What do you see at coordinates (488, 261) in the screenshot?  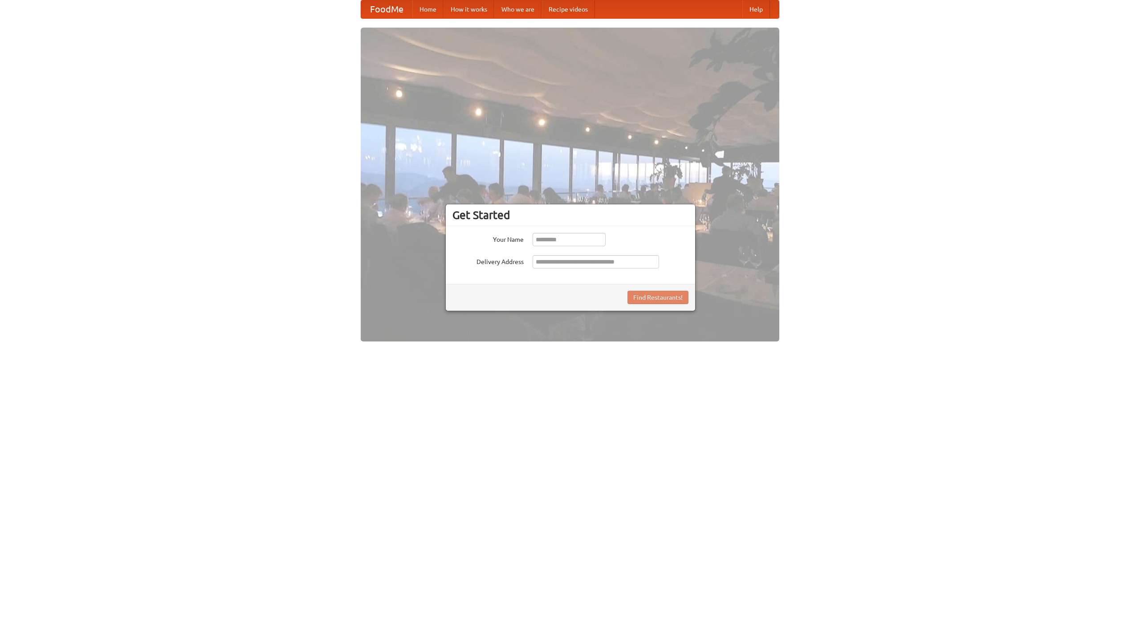 I see `label: Delivery Address` at bounding box center [488, 261].